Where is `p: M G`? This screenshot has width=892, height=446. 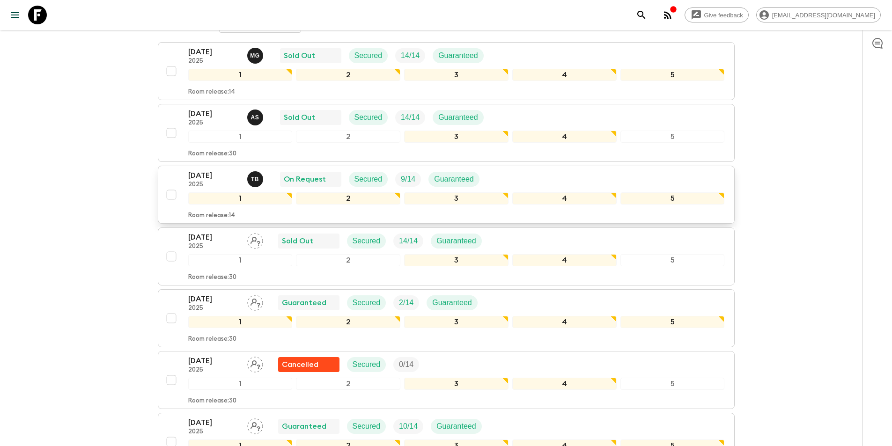
p: M G is located at coordinates (255, 56).